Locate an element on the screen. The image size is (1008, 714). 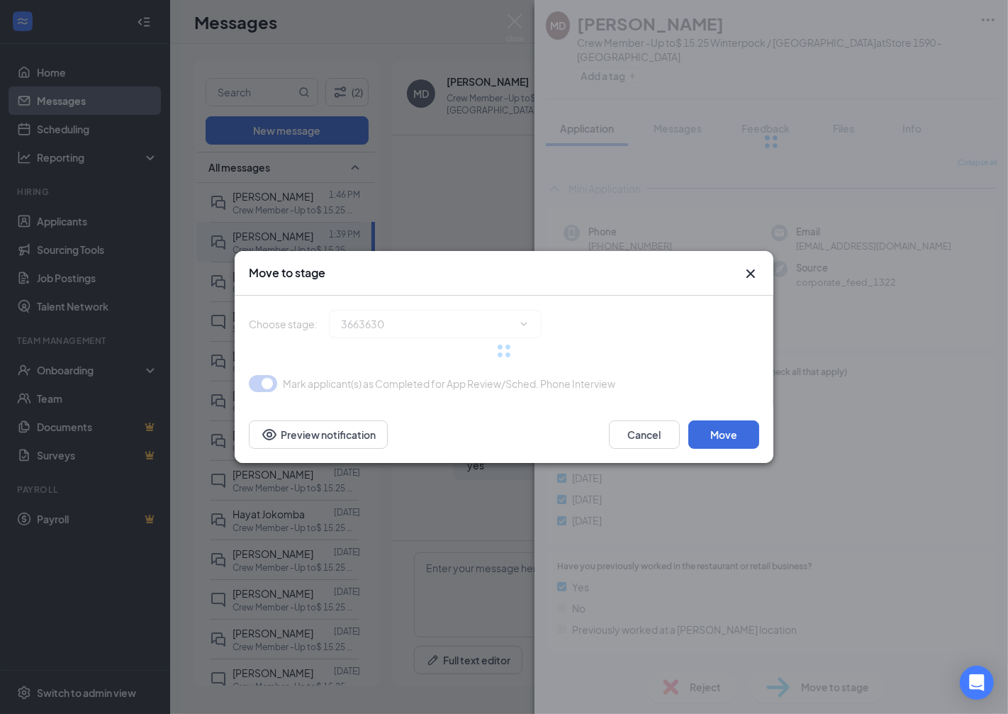
div: Open Intercom Messenger is located at coordinates (977, 683).